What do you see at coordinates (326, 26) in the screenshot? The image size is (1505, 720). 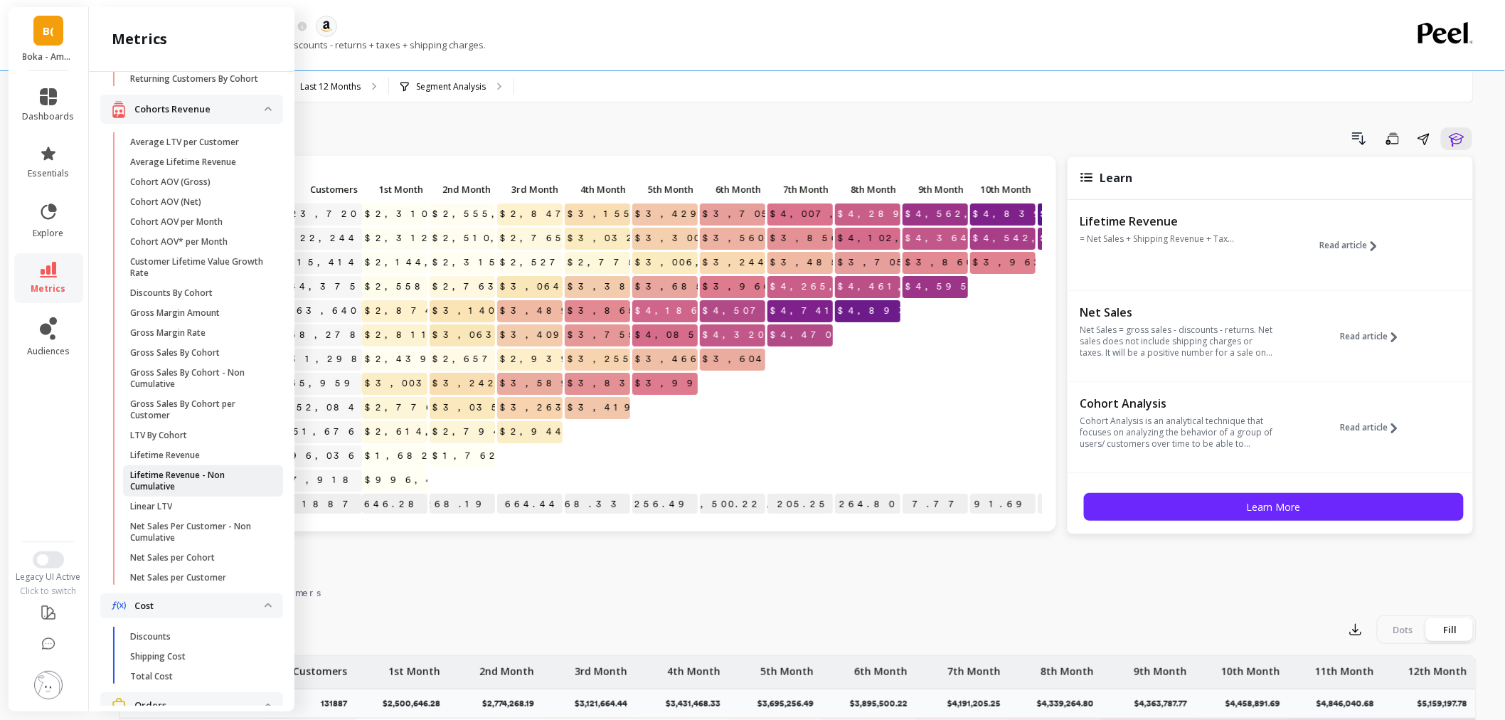 I see `img: api.amazon.svg` at bounding box center [326, 26].